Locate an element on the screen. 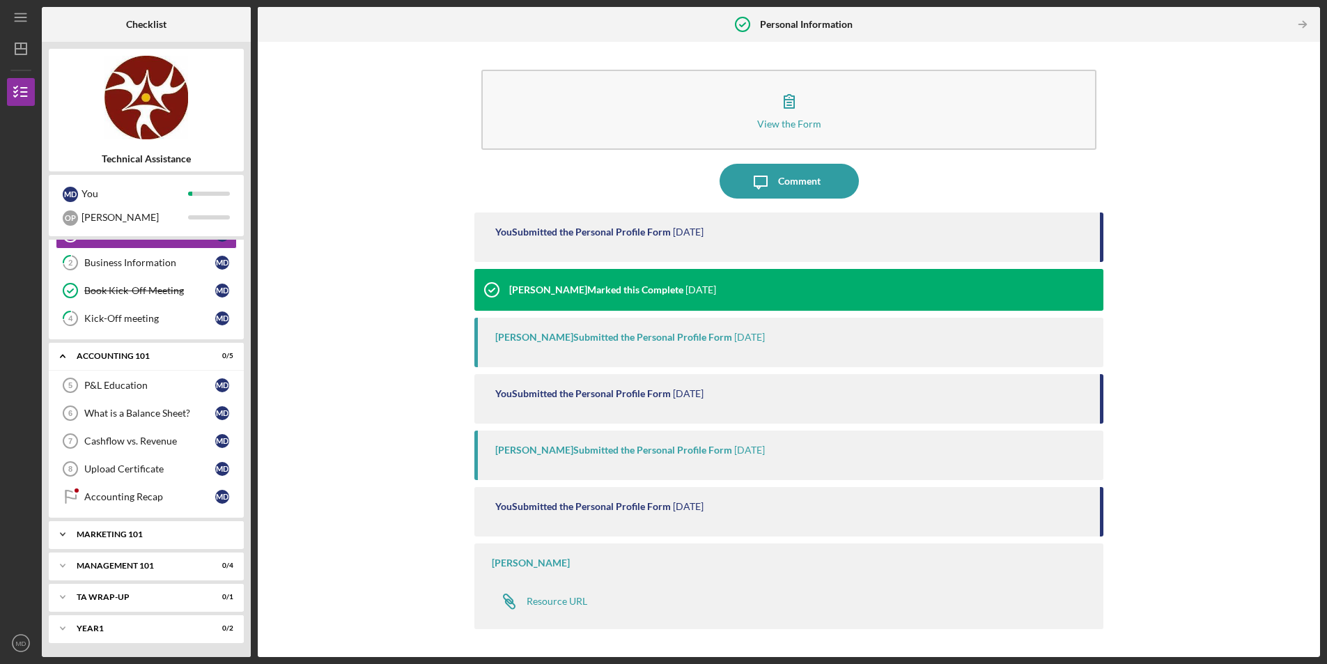 This screenshot has width=1327, height=664. div: What is a Balance Sheet? is located at coordinates (150, 413).